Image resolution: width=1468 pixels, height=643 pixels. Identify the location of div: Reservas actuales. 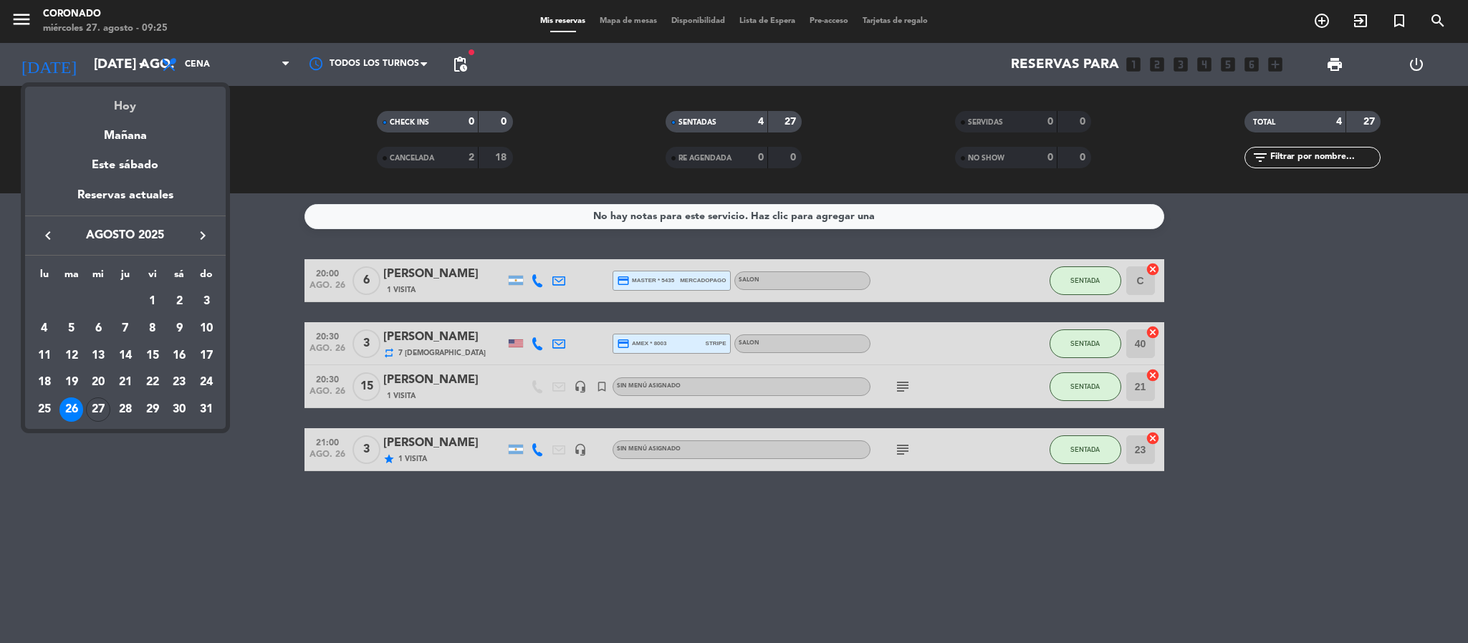
(125, 201).